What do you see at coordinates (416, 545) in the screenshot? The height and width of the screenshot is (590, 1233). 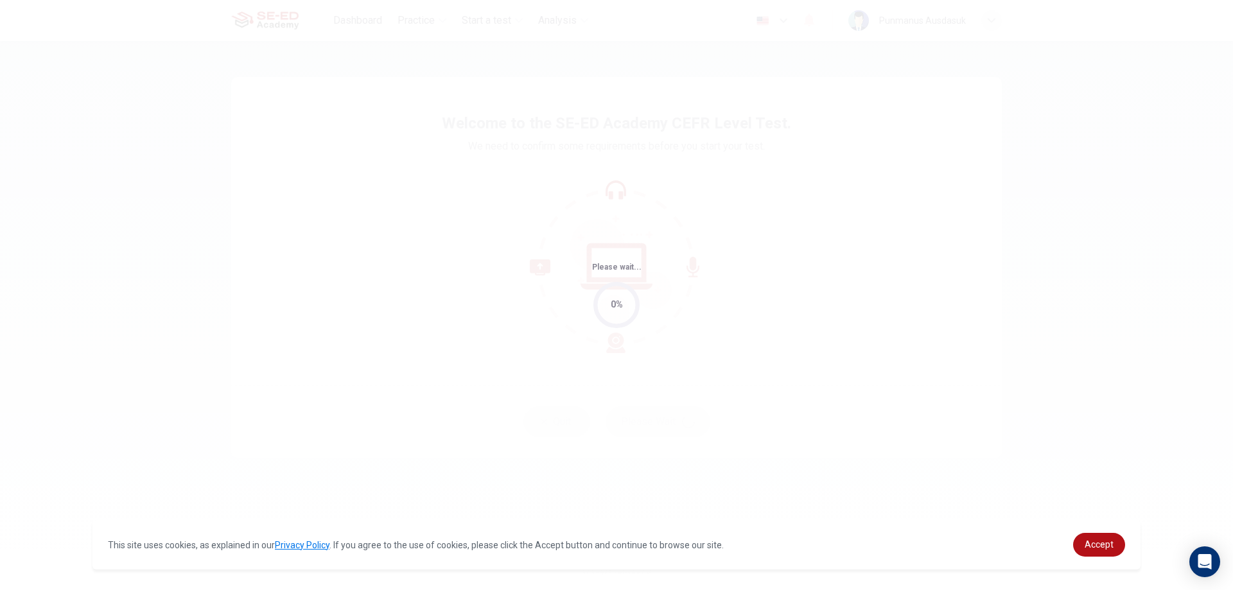 I see `span: This site uses cookies, as explained in our . If you agree to the use of cookies, please click th...` at bounding box center [416, 545].